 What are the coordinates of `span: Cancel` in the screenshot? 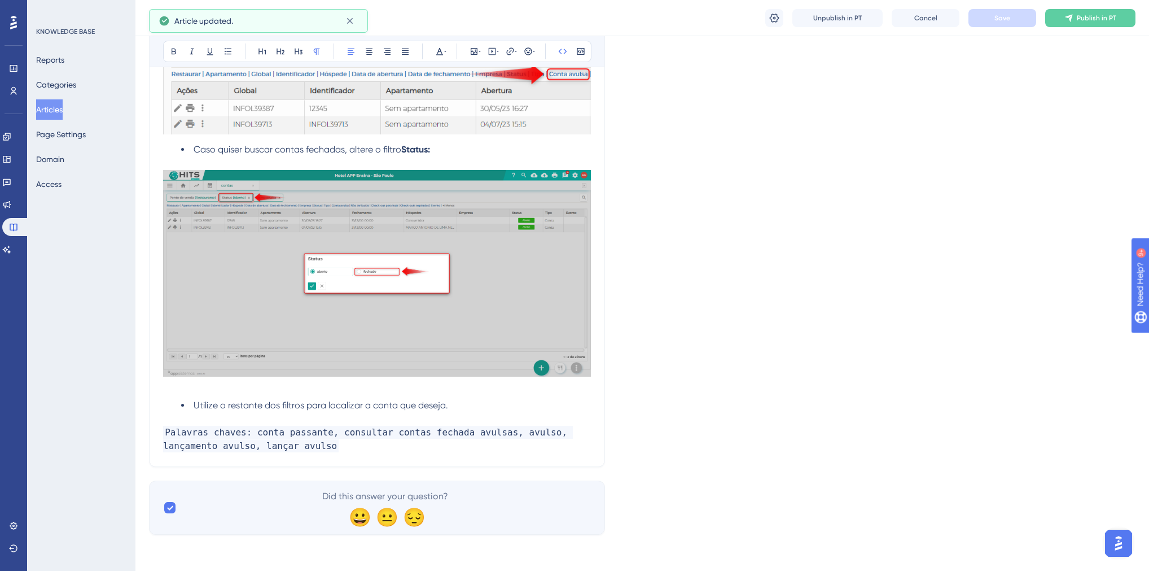 It's located at (926, 18).